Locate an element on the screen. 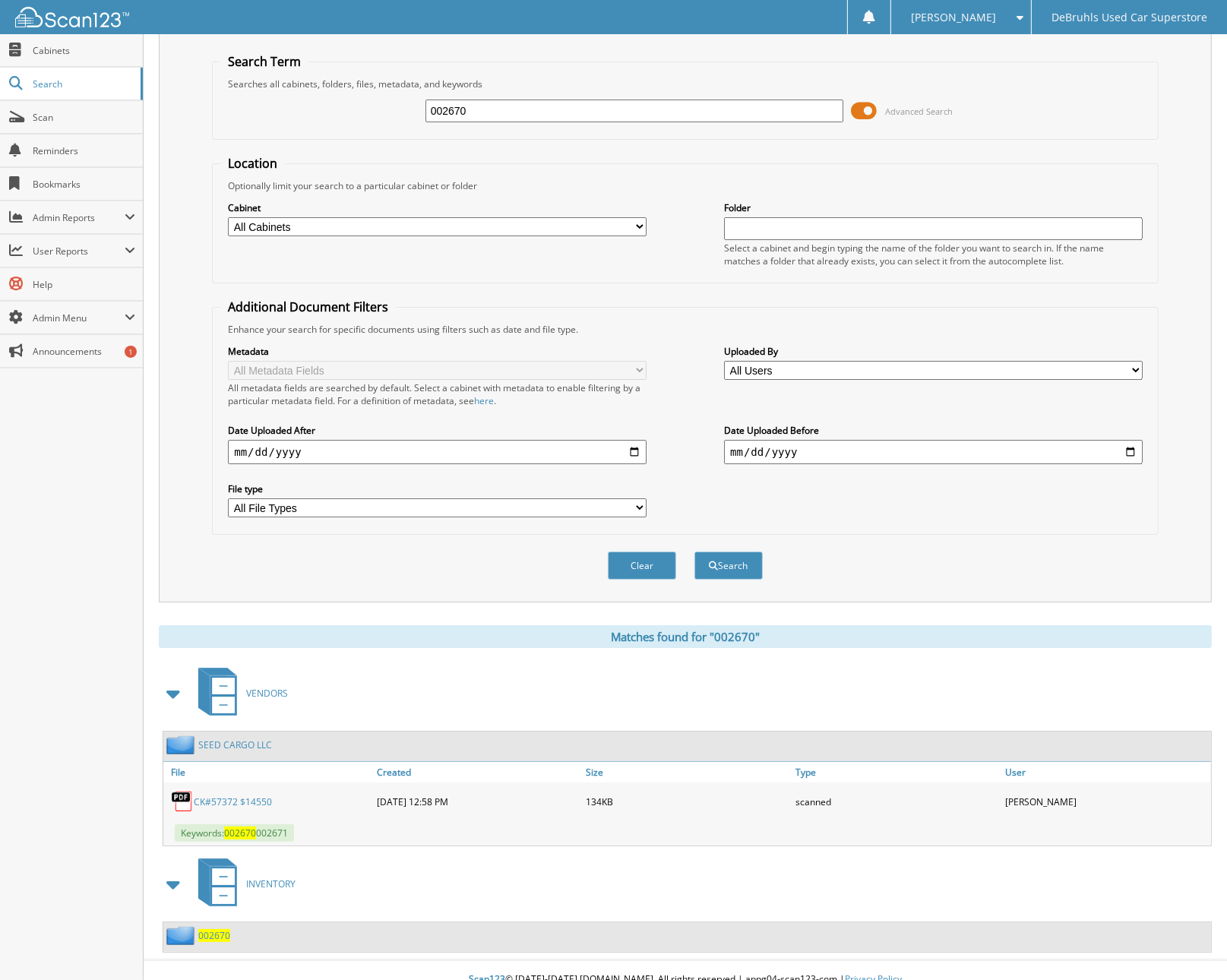  label: Date Uploaded Before is located at coordinates (933, 430).